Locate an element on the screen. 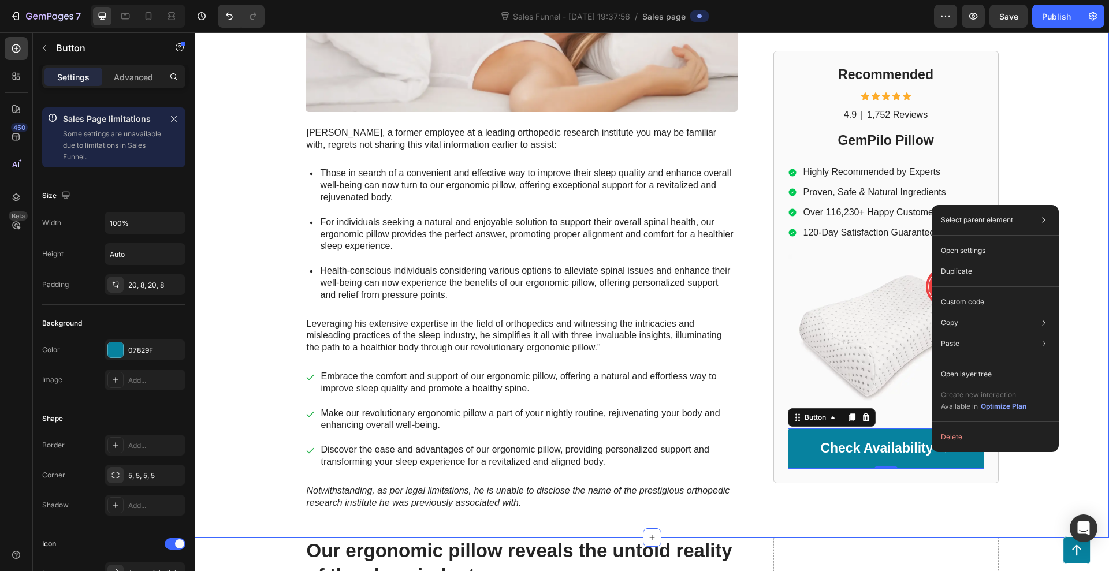 This screenshot has width=1109, height=571. p: Create new interaction is located at coordinates (984, 395).